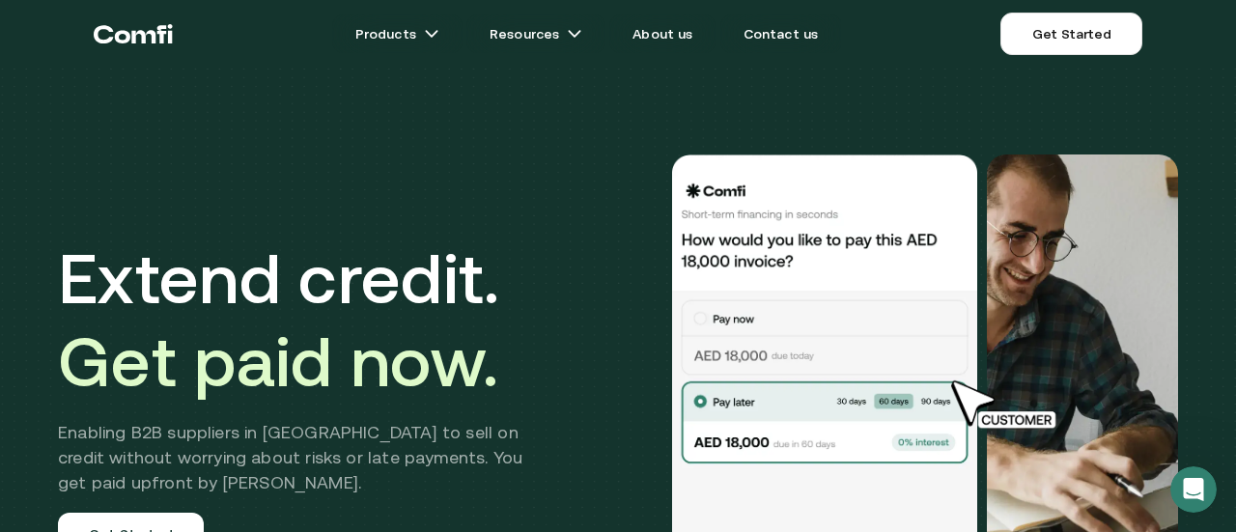 This screenshot has width=1236, height=532. What do you see at coordinates (1071, 34) in the screenshot?
I see `a: Get Started` at bounding box center [1071, 34].